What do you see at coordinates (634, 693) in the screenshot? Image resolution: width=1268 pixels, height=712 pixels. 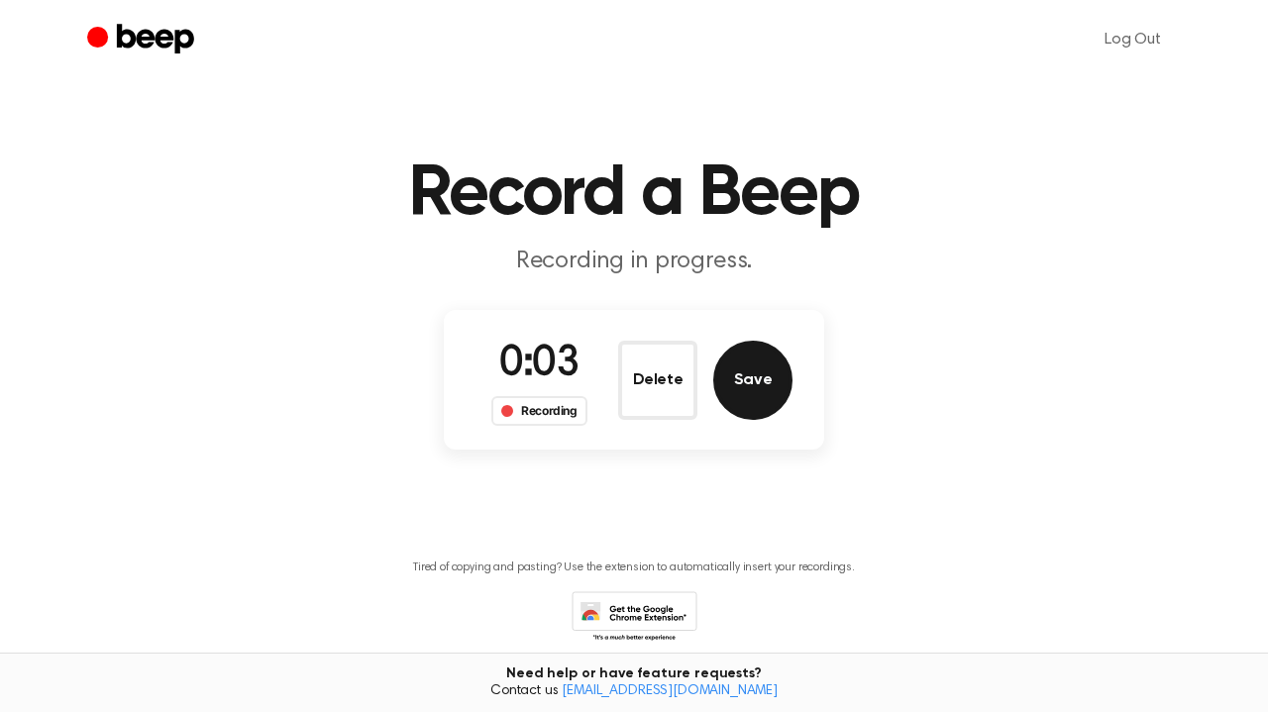 I see `span: Contact us` at bounding box center [634, 693].